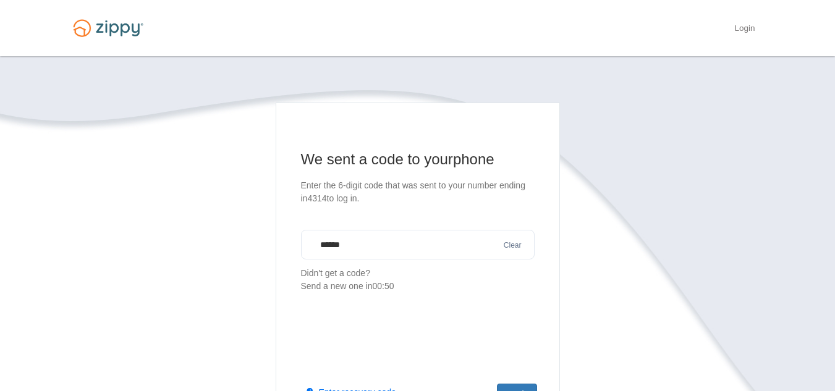 The image size is (835, 391). Describe the element at coordinates (744, 30) in the screenshot. I see `a: Login` at that location.